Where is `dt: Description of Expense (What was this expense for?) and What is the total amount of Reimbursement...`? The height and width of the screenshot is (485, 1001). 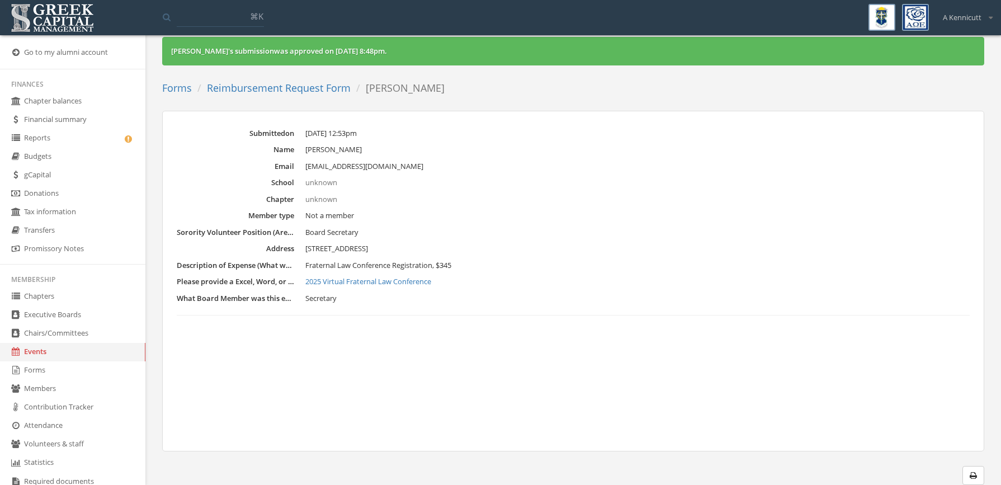
dt: Description of Expense (What was this expense for?) and What is the total amount of Reimbursement... is located at coordinates (235, 265).